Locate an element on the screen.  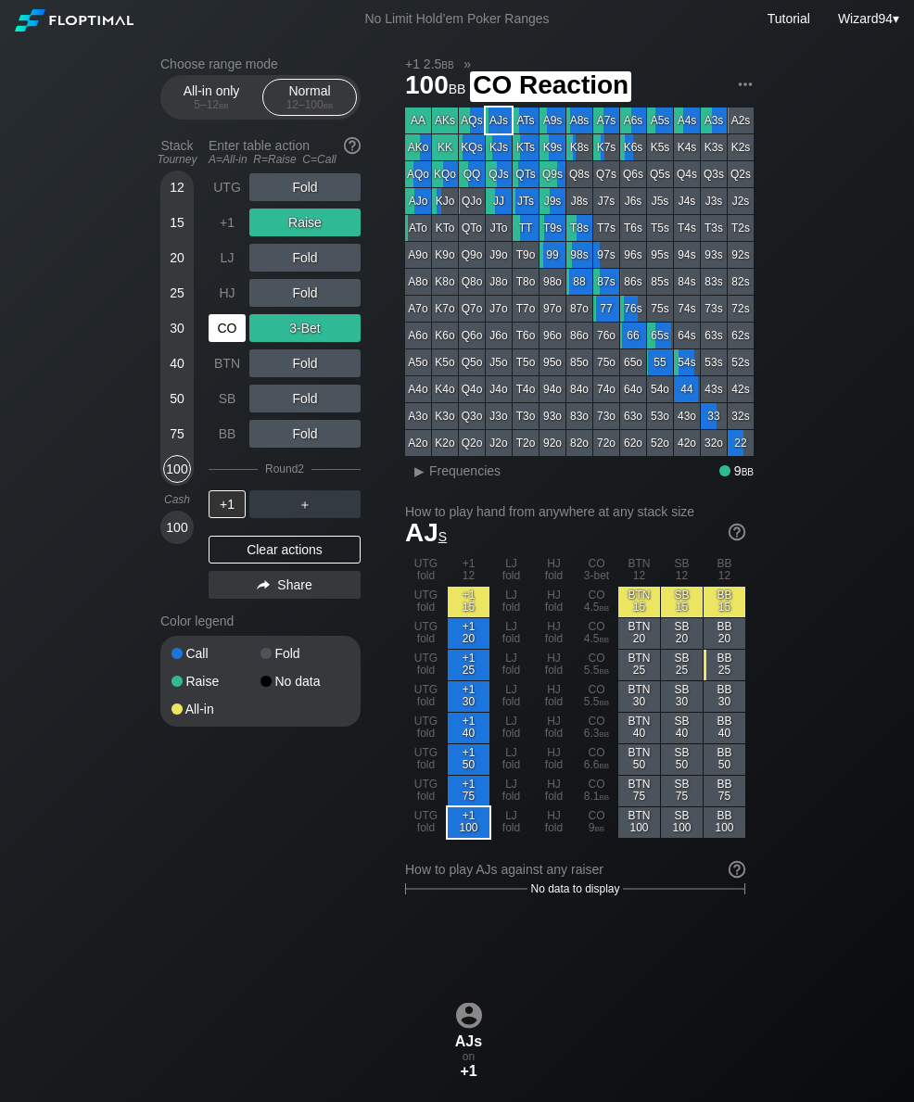
div: 87s is located at coordinates (606, 282).